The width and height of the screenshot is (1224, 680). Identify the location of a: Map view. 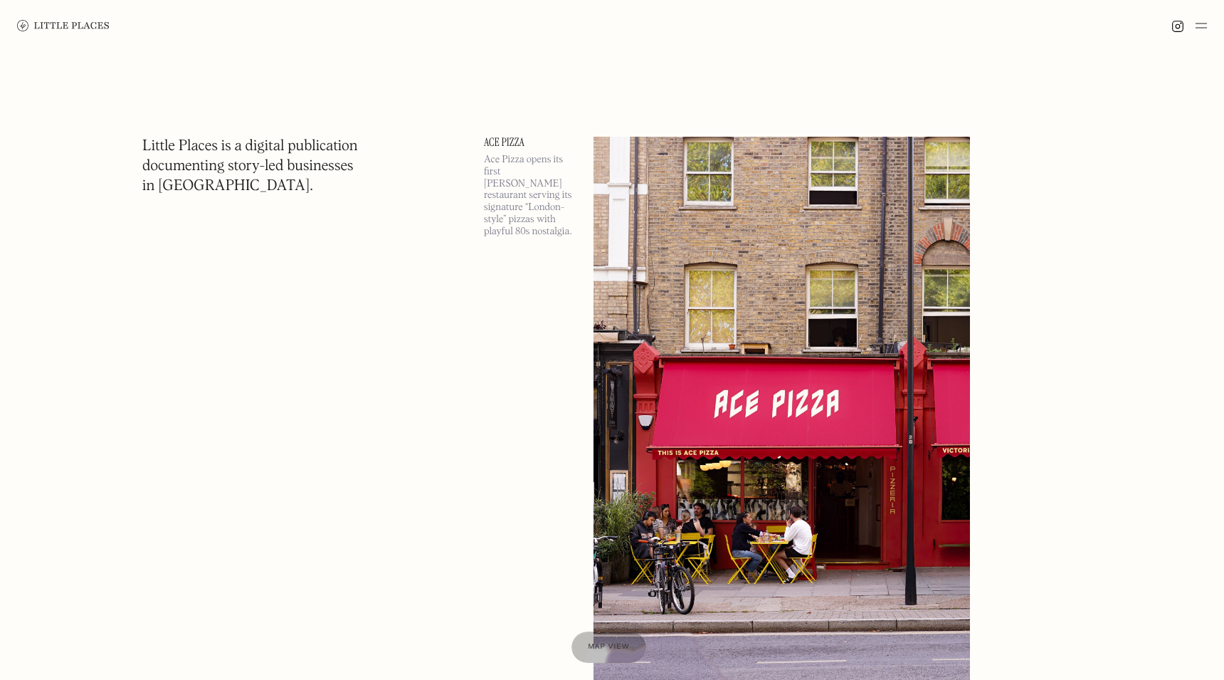
(609, 647).